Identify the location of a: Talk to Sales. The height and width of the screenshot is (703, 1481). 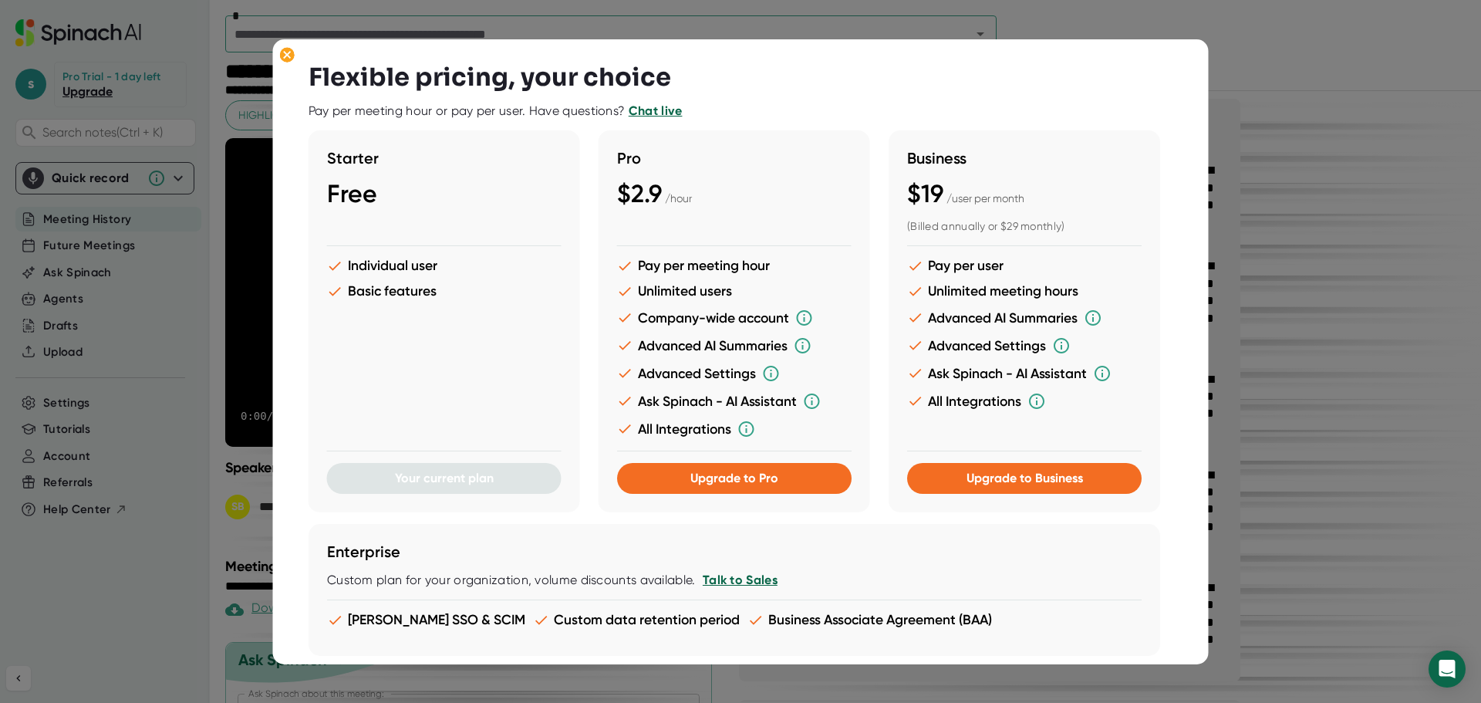
(739, 579).